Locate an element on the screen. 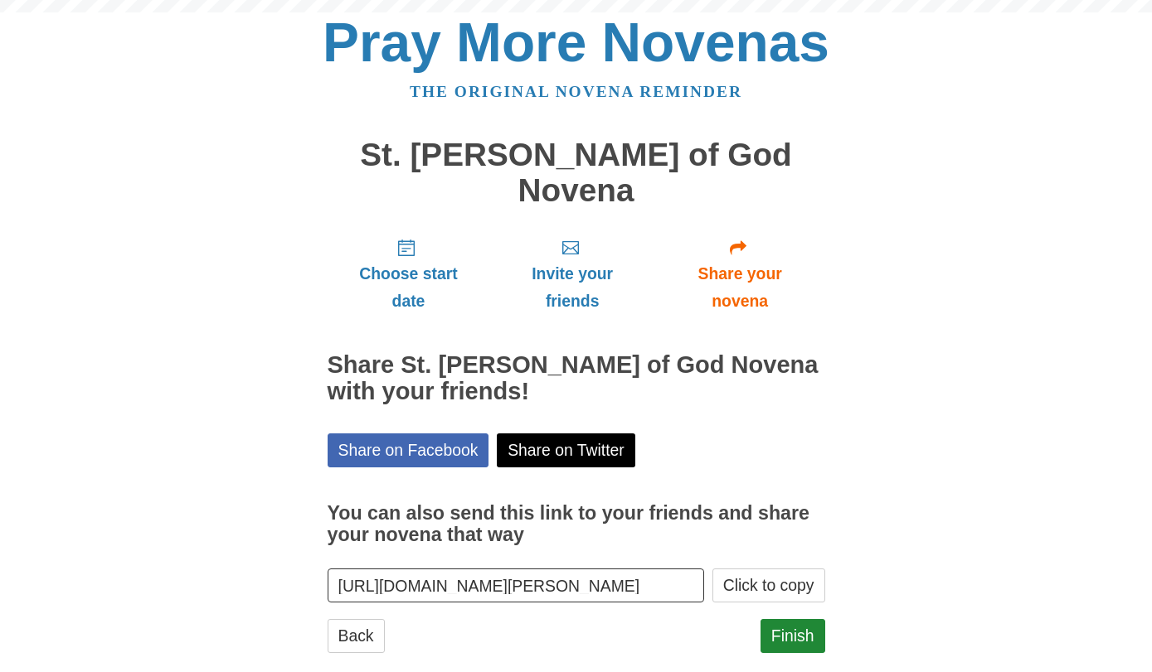 The image size is (1152, 672). span: Invite your friends is located at coordinates (571, 288).